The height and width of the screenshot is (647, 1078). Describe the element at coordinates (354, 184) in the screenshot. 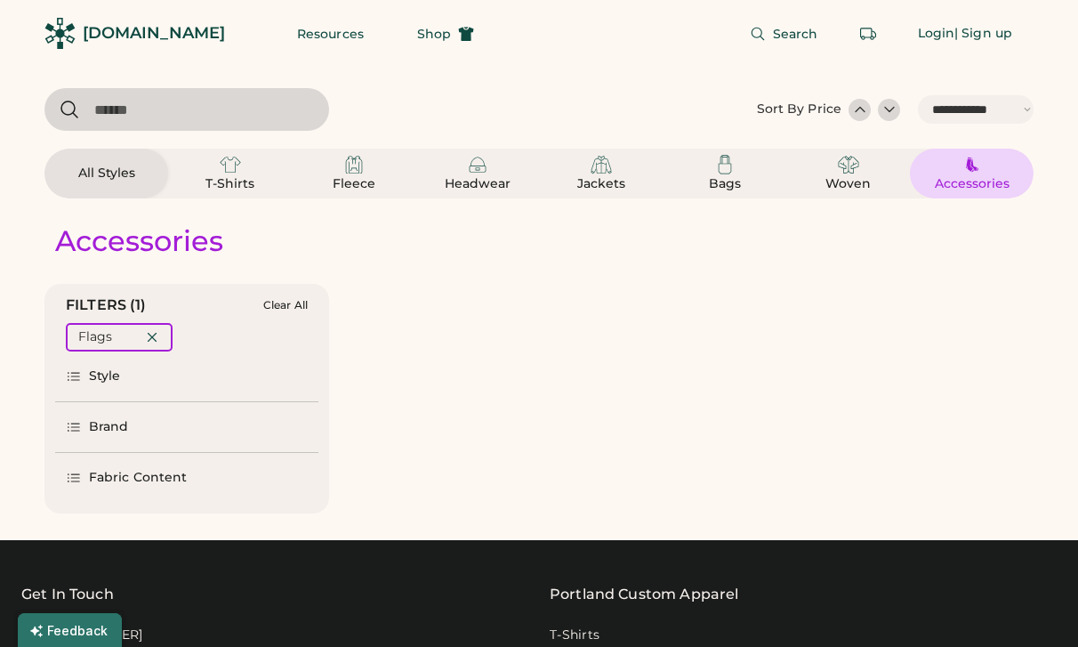

I see `div: Fleece` at that location.